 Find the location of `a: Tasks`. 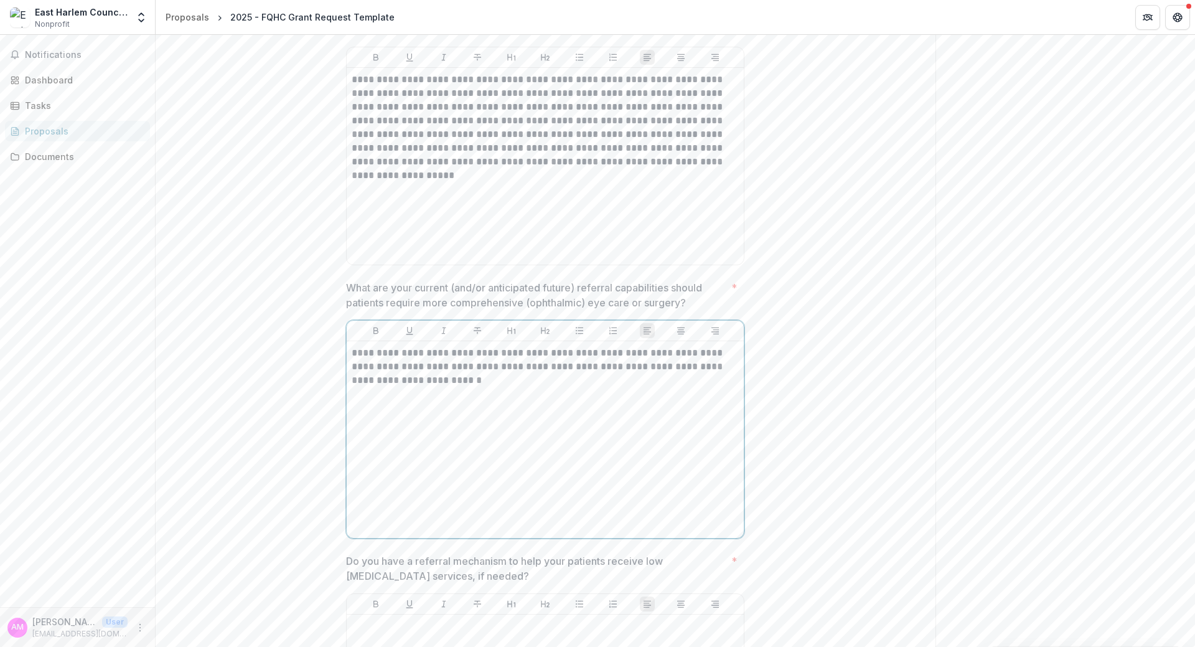

a: Tasks is located at coordinates (77, 105).